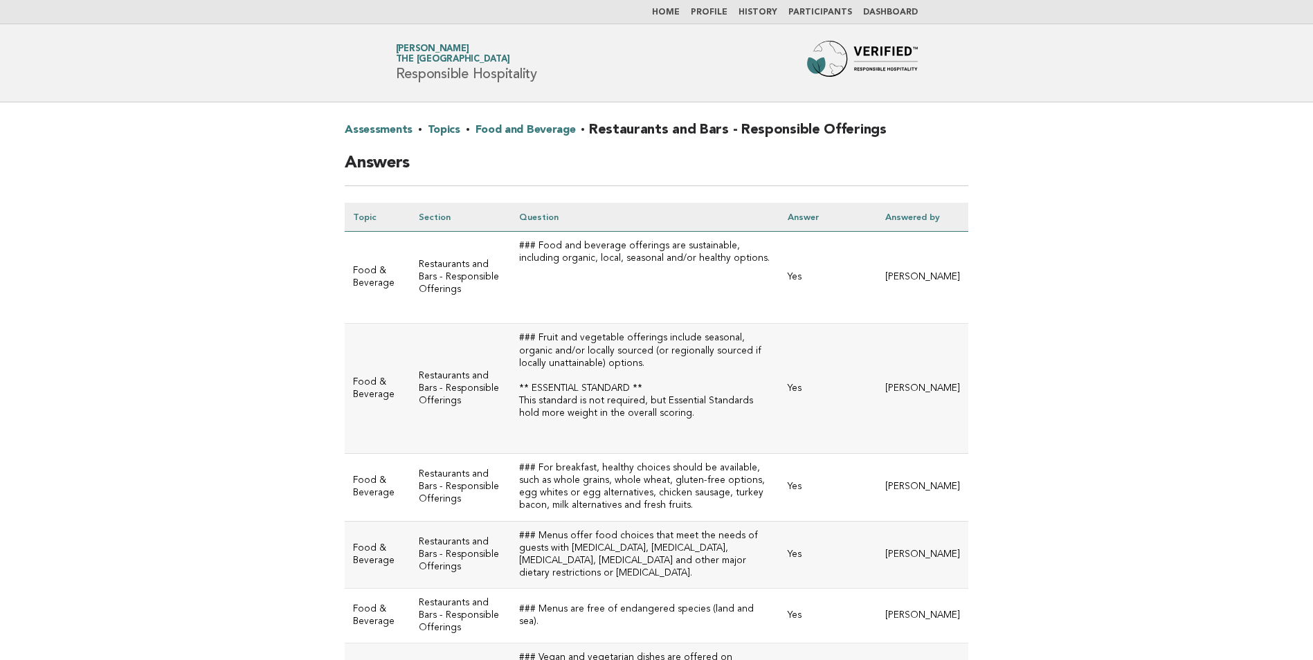 This screenshot has width=1313, height=660. I want to click on td: ### Food and beverage offerings are sustainable, including organic, local, seasonal and/or health..., so click(645, 278).